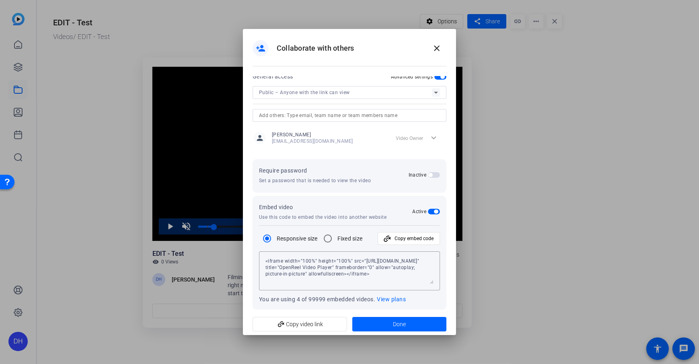 Image resolution: width=699 pixels, height=364 pixels. I want to click on span: Done, so click(399, 324).